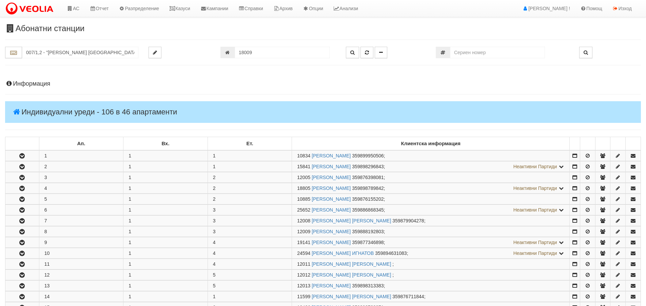 This screenshot has height=306, width=646. What do you see at coordinates (367, 188) in the screenshot?
I see `span: 359898789842` at bounding box center [367, 188].